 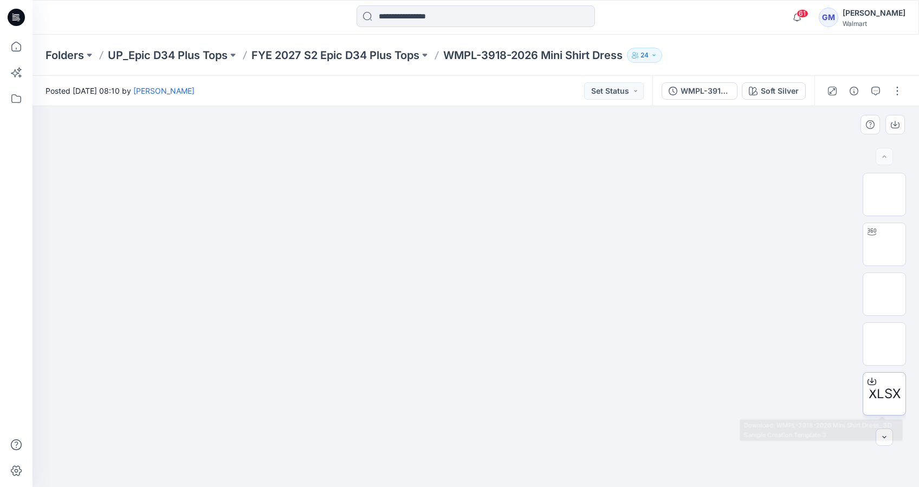 I want to click on a: FYE 2027 S2 Epic D34 Plus Tops, so click(x=335, y=55).